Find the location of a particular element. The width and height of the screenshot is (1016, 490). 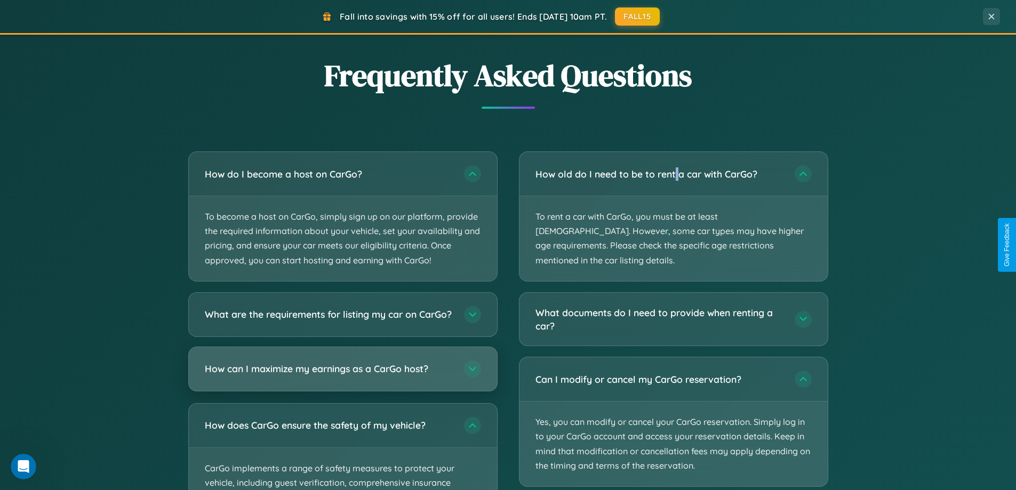

h3: How old do I need to be to rent a car with CarGo? is located at coordinates (659, 174).